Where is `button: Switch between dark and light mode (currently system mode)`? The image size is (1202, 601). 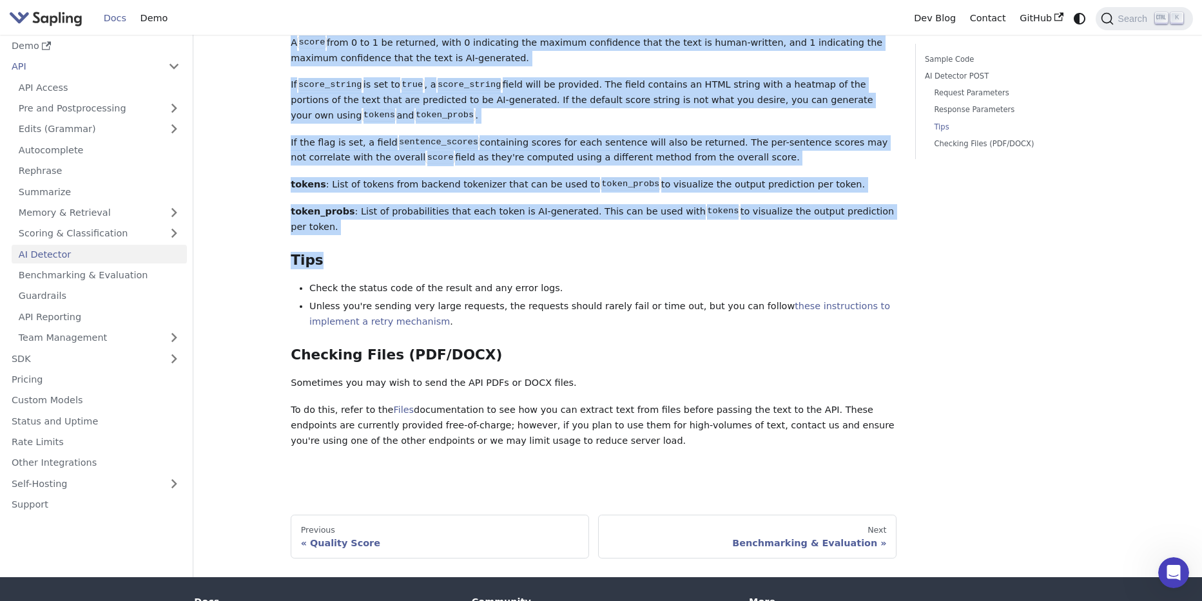 button: Switch between dark and light mode (currently system mode) is located at coordinates (1080, 18).